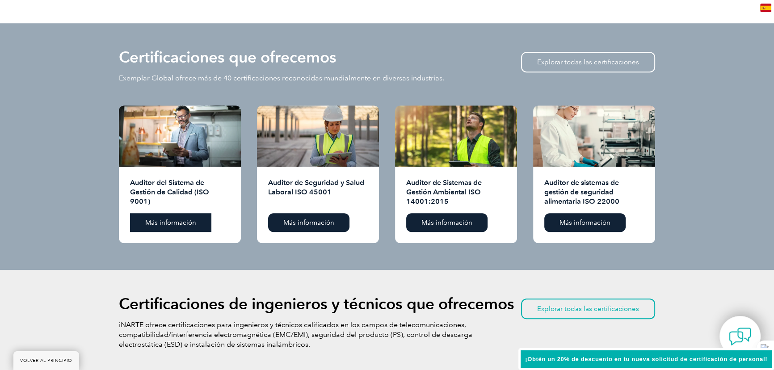 The width and height of the screenshot is (774, 370). Describe the element at coordinates (317, 304) in the screenshot. I see `font: Certificaciones de ingenieros y técnicos que ofrecemos` at that location.